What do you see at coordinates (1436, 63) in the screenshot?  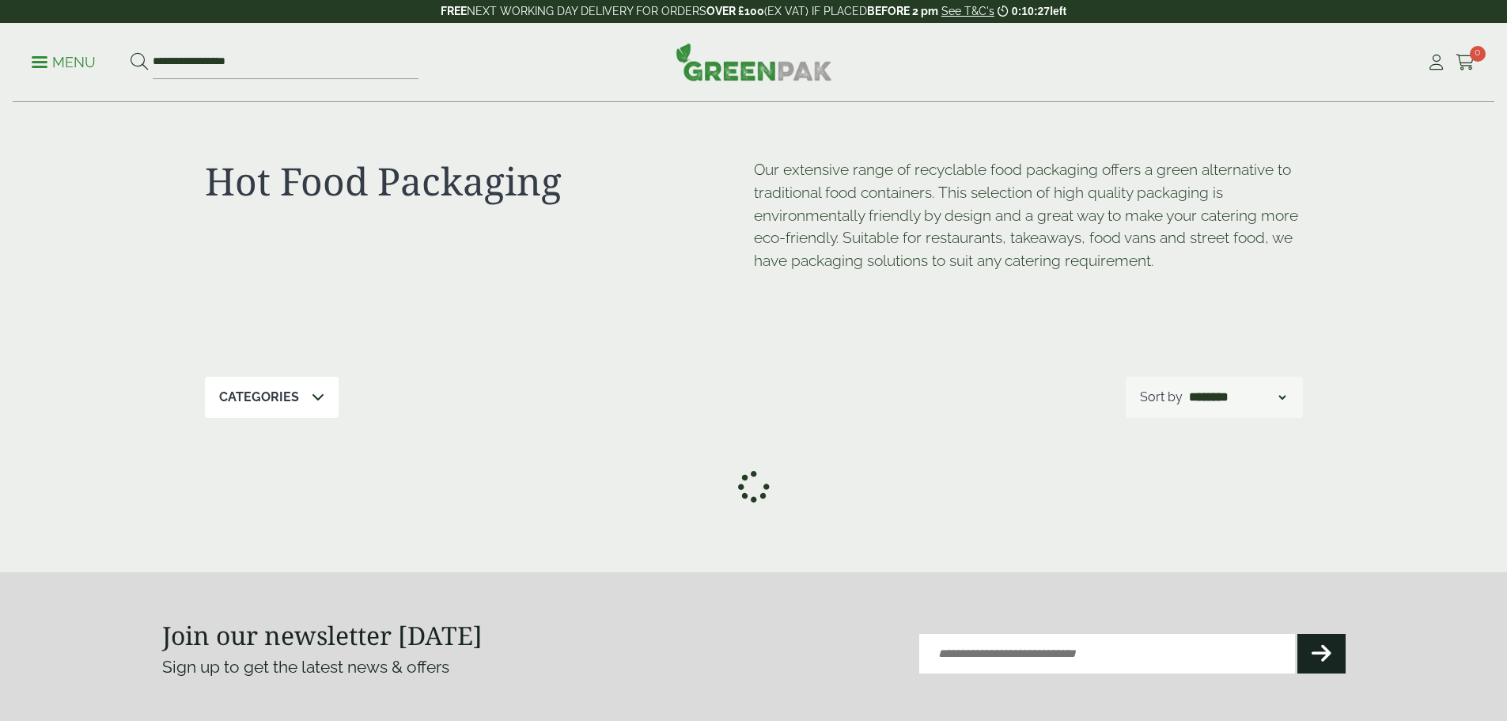 I see `i: My Account` at bounding box center [1436, 63].